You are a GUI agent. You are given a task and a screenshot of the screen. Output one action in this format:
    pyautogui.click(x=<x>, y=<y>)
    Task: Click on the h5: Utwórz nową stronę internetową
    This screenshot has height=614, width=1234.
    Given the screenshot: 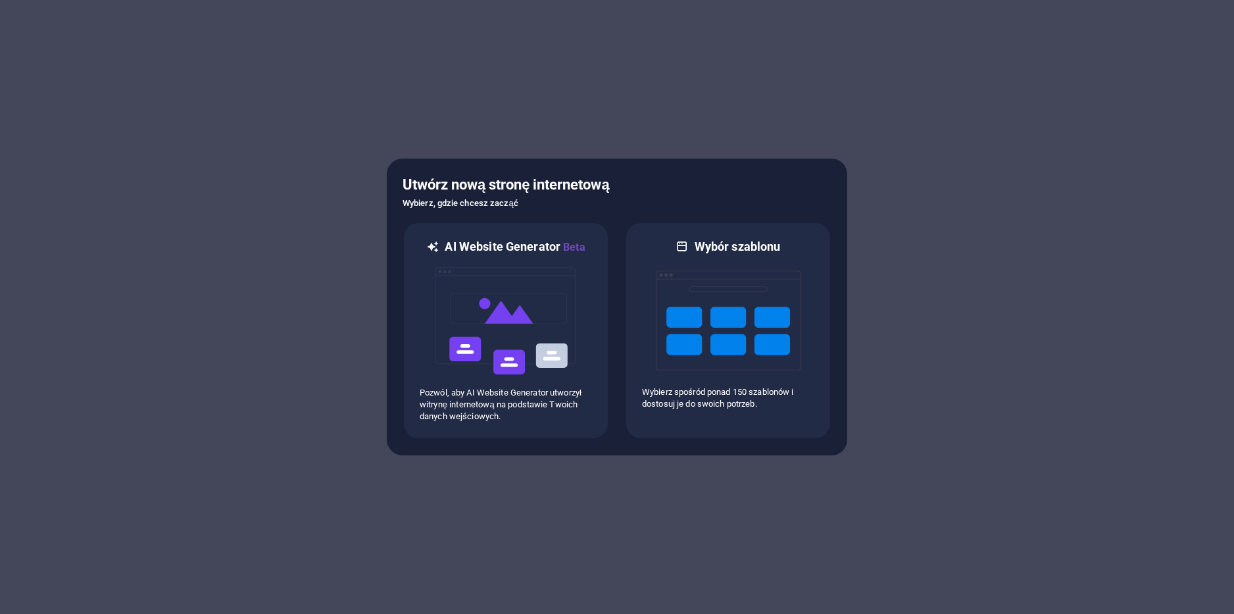 What is the action you would take?
    pyautogui.click(x=617, y=185)
    